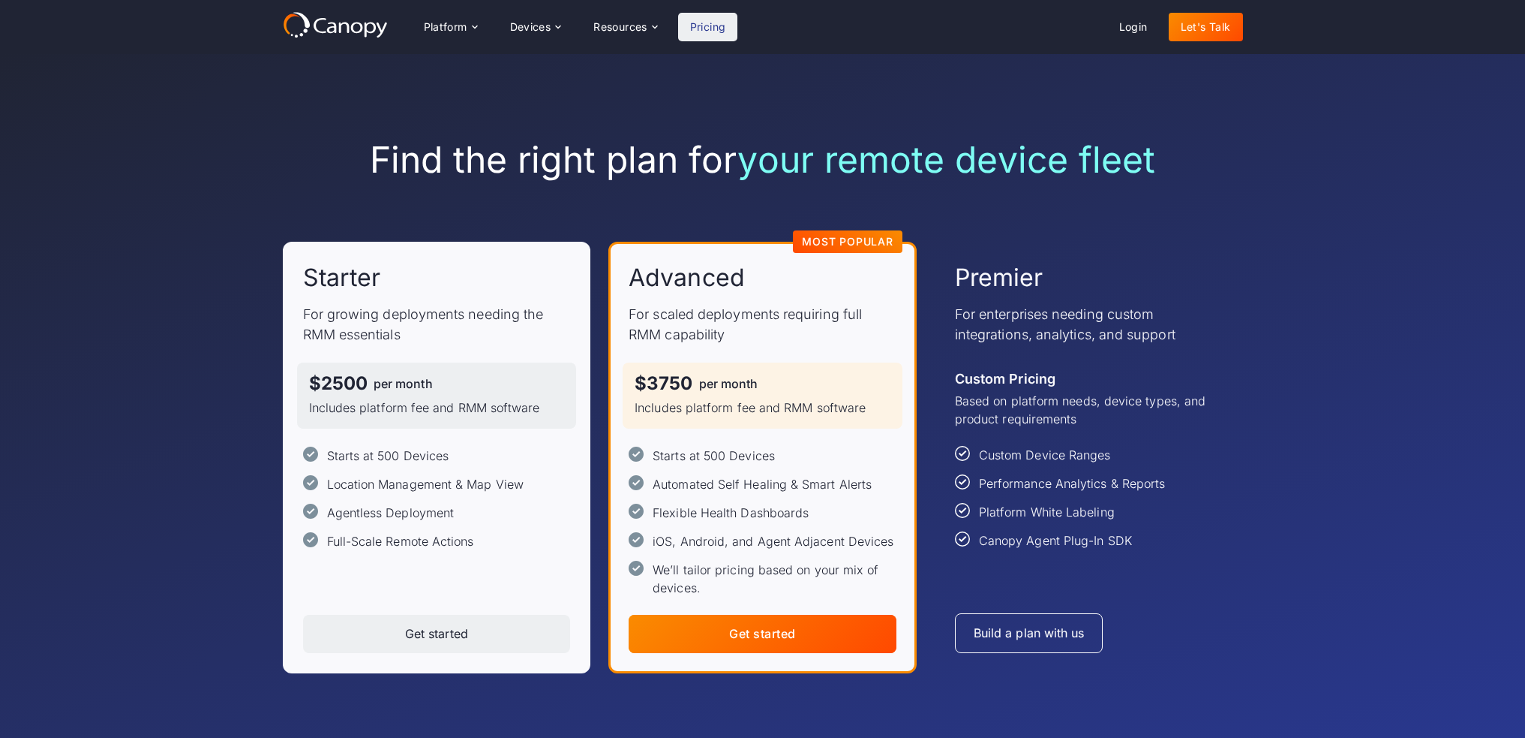 Image resolution: width=1525 pixels, height=738 pixels. I want to click on div: We’ll tailor pricing based on your mix of devices., so click(774, 578).